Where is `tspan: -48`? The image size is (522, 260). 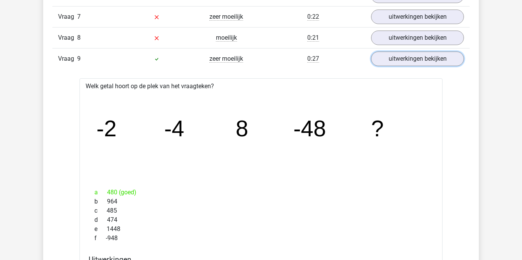 tspan: -48 is located at coordinates (309, 129).